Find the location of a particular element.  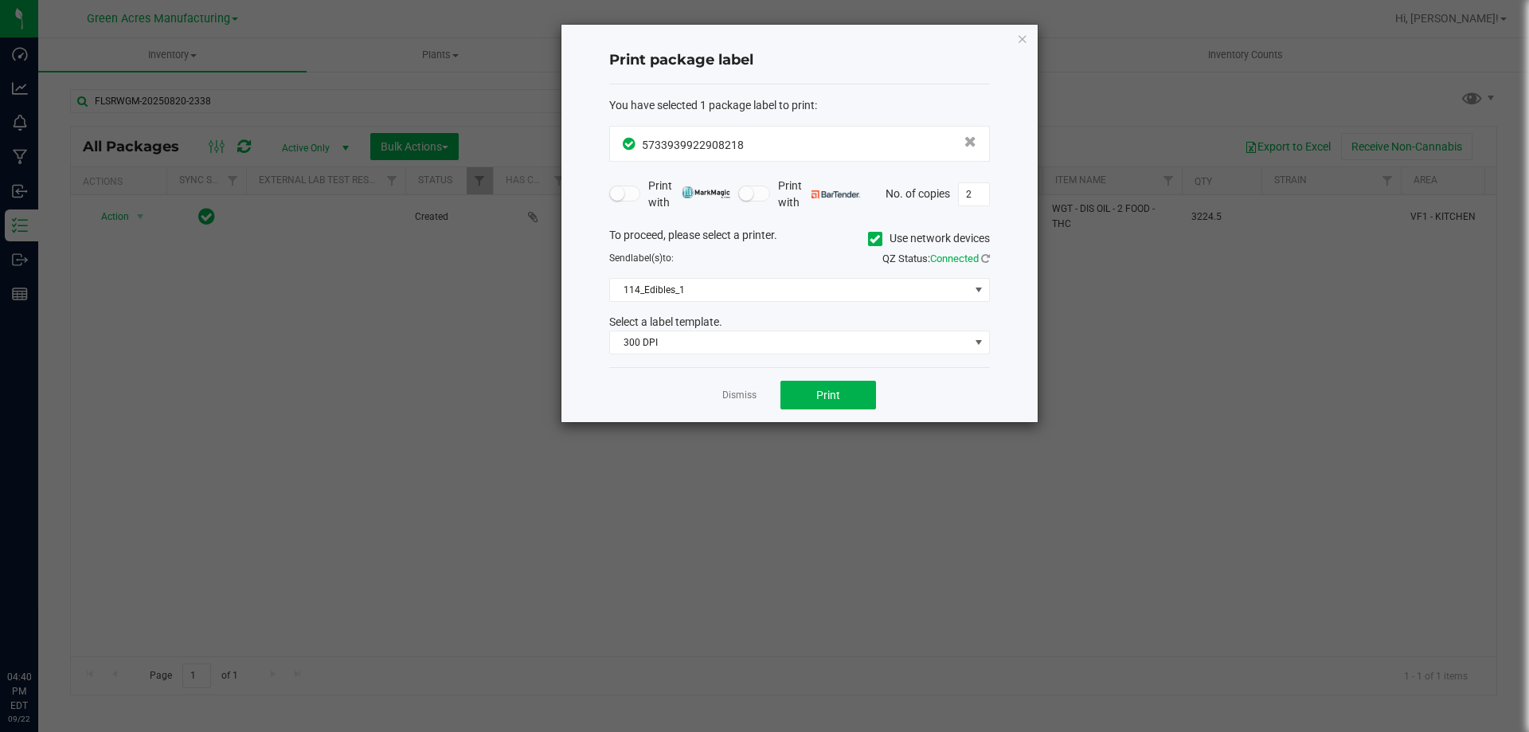

span: label(s) is located at coordinates (647, 258).